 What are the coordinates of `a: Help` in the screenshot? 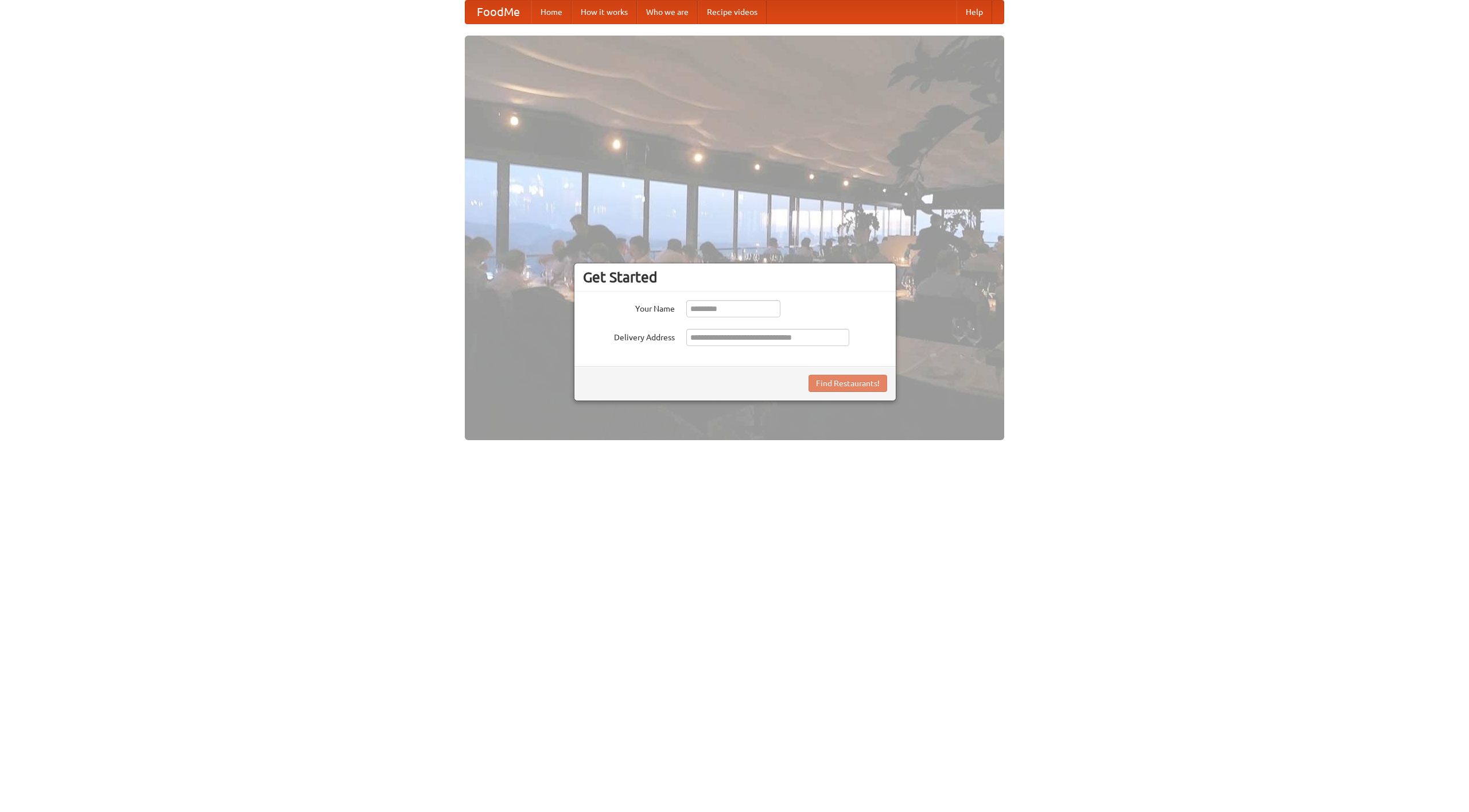 It's located at (975, 12).